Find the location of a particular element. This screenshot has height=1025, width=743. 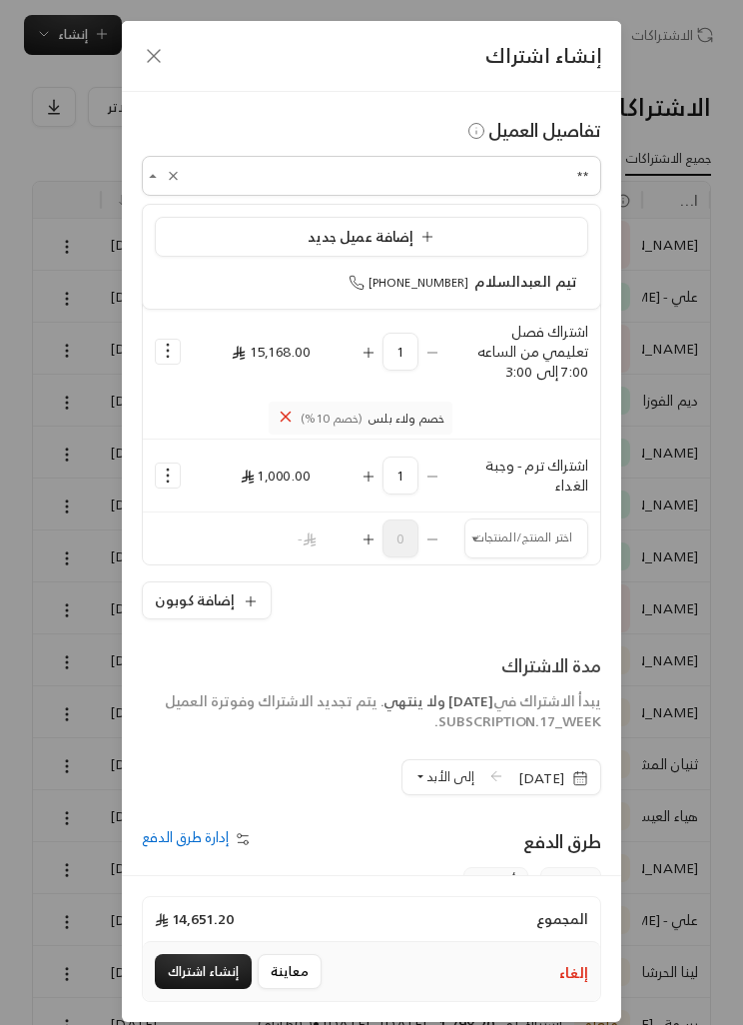

span: ولا ينتهي is located at coordinates (415, 700).